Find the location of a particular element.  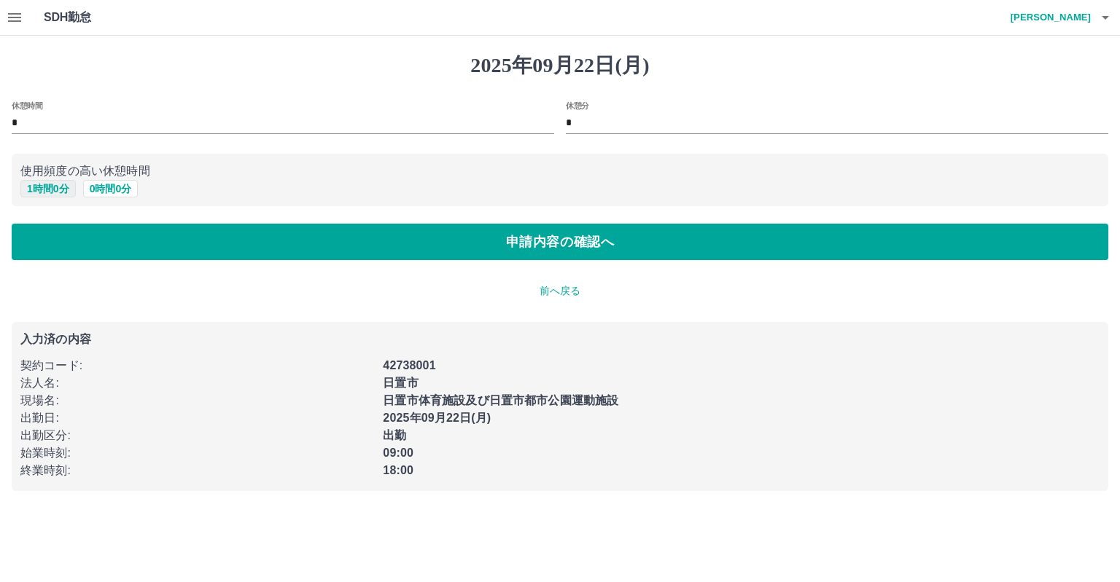

p: 契約コード : is located at coordinates (197, 366).